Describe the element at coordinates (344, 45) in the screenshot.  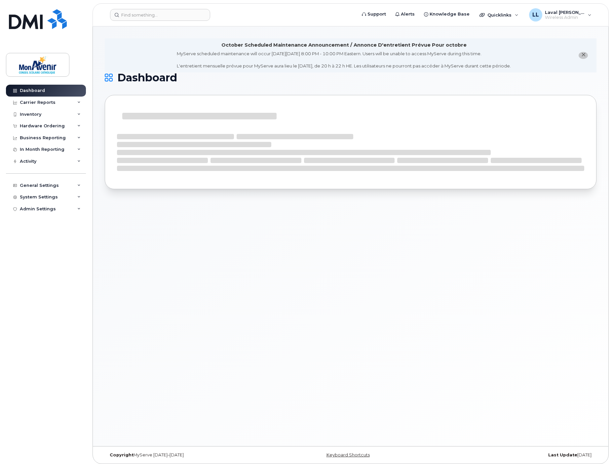
I see `div: October Scheduled Maintenance Announcement / Annonce D'entretient Prévue Pour octobre` at that location.